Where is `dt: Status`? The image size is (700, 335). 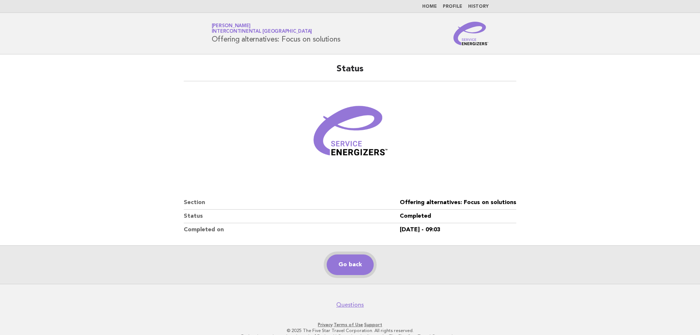 dt: Status is located at coordinates (292, 216).